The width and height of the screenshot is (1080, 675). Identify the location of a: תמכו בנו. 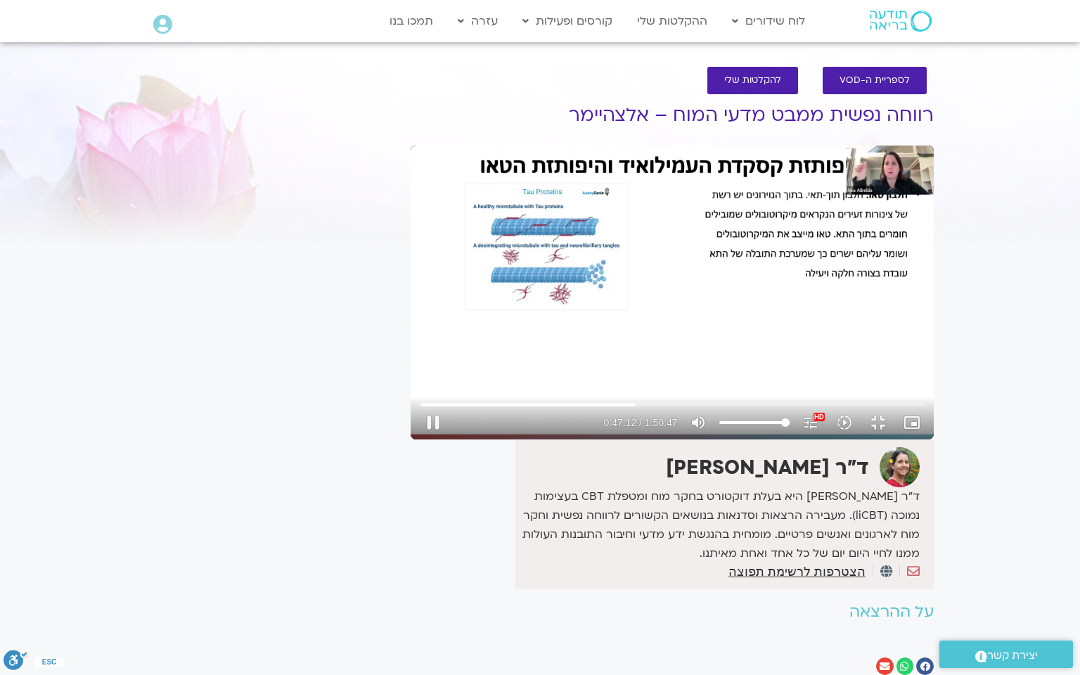
(411, 21).